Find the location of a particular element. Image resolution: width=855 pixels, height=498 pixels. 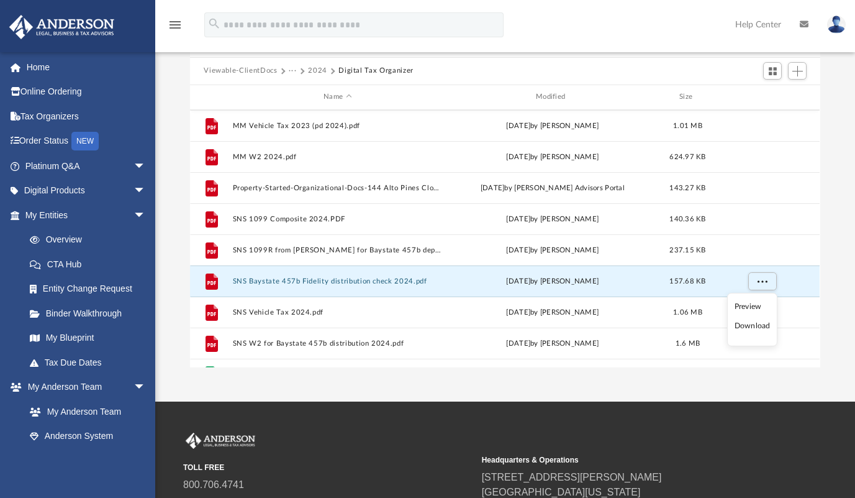

button: SNS 1099 Composite 2024.PDF is located at coordinates (338, 219).